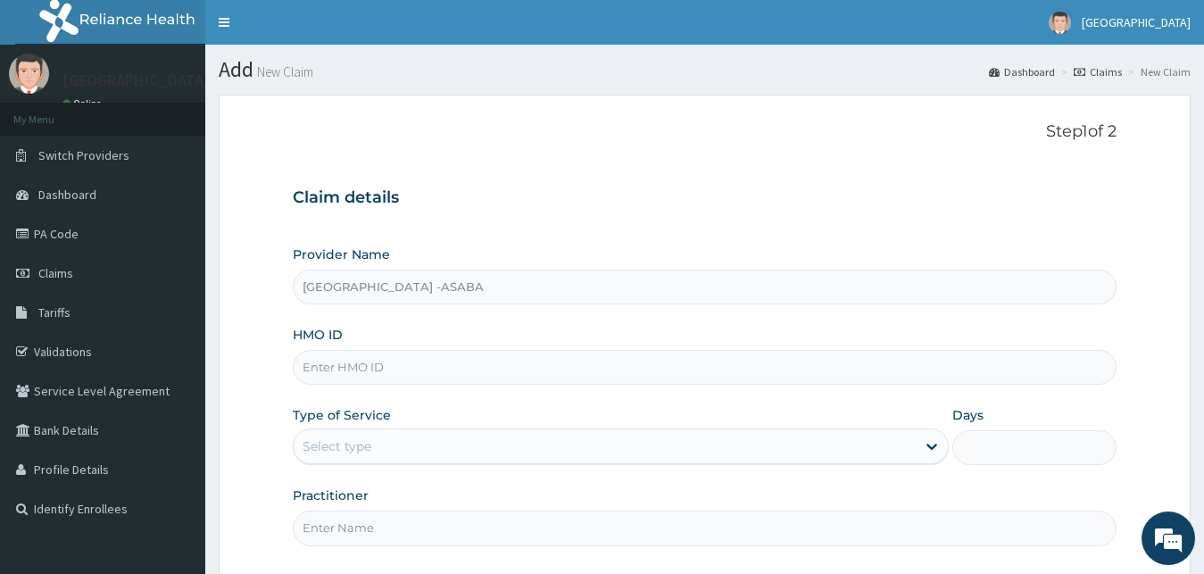  Describe the element at coordinates (67, 195) in the screenshot. I see `span: Dashboard` at that location.